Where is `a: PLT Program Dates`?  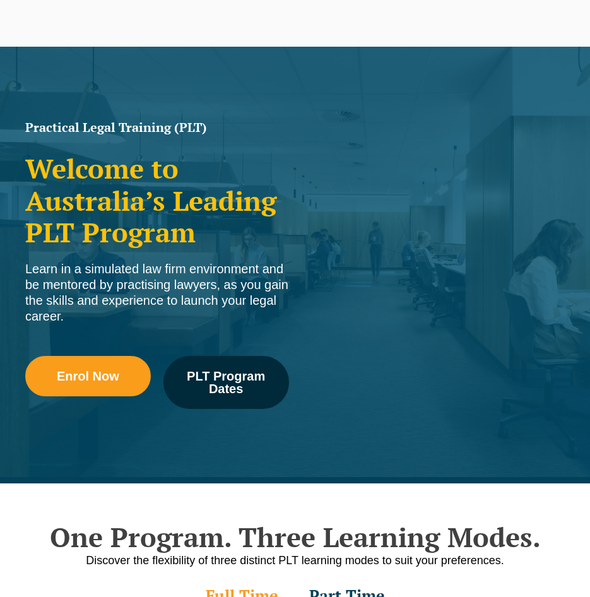
a: PLT Program Dates is located at coordinates (226, 382).